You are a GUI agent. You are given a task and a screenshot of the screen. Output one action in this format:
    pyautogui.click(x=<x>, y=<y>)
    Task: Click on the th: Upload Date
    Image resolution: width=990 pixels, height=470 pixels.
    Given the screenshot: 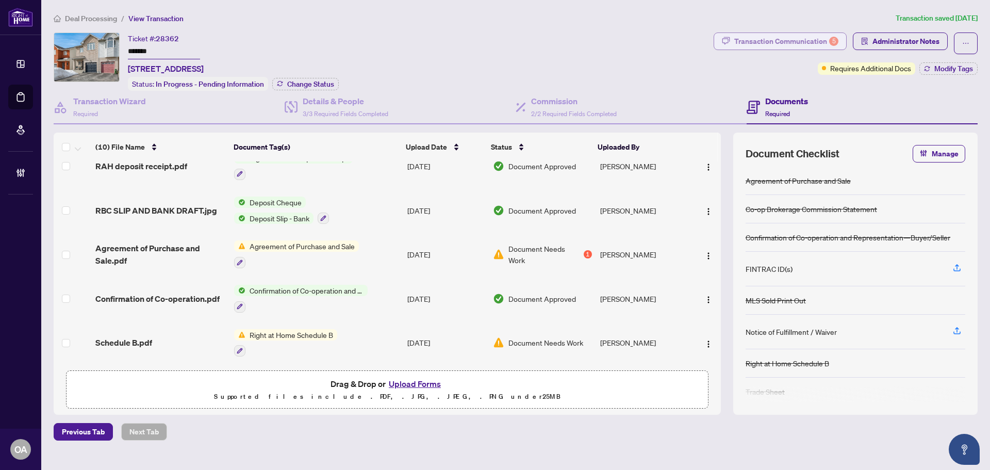 What is the action you would take?
    pyautogui.click(x=444, y=147)
    